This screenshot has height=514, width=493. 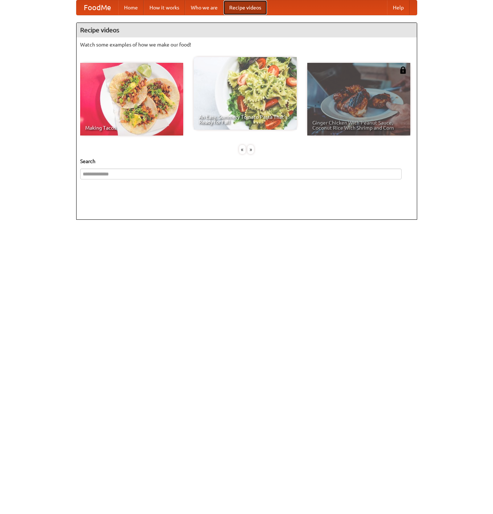 What do you see at coordinates (403, 70) in the screenshot?
I see `img: 483408.png` at bounding box center [403, 70].